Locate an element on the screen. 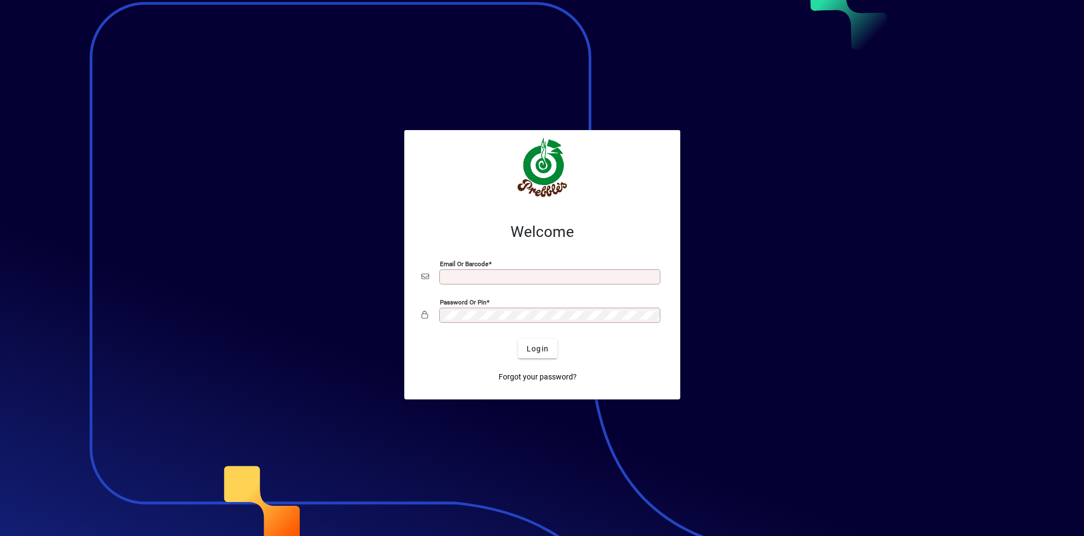  mat-label: Password or Pin is located at coordinates (463, 302).